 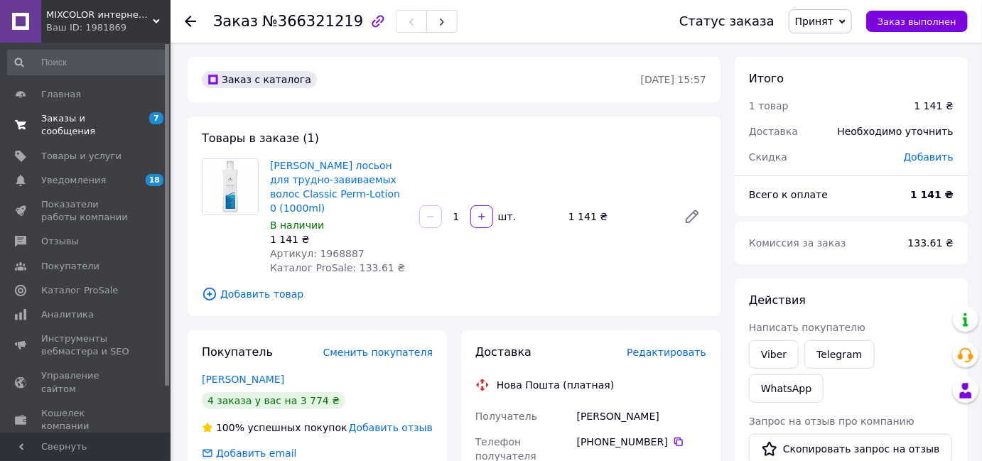 What do you see at coordinates (896, 131) in the screenshot?
I see `div: Необходимо уточнить` at bounding box center [896, 131].